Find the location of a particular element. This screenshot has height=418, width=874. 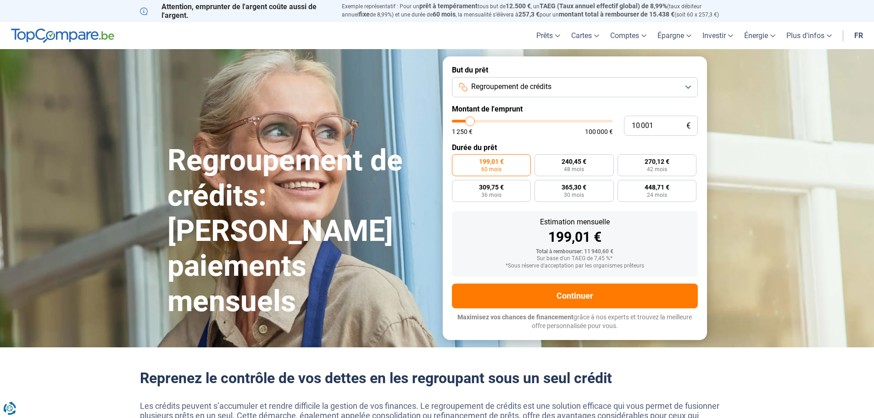

span: 48 mois is located at coordinates (574, 169).